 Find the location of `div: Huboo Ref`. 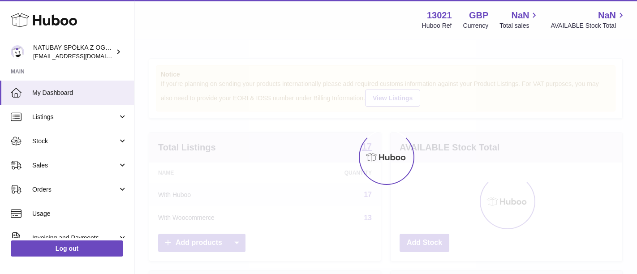

div: Huboo Ref is located at coordinates (437, 26).